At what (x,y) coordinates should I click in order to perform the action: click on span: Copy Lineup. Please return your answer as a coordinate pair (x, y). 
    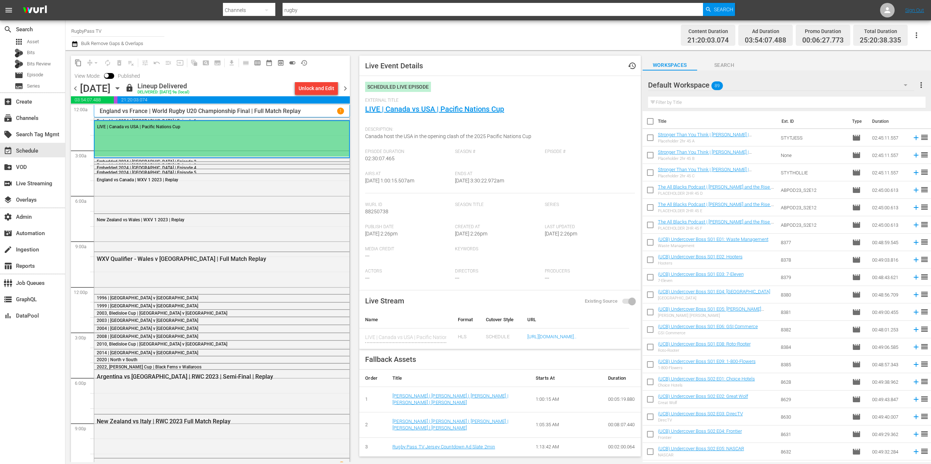
    Looking at the image, I should click on (78, 63).